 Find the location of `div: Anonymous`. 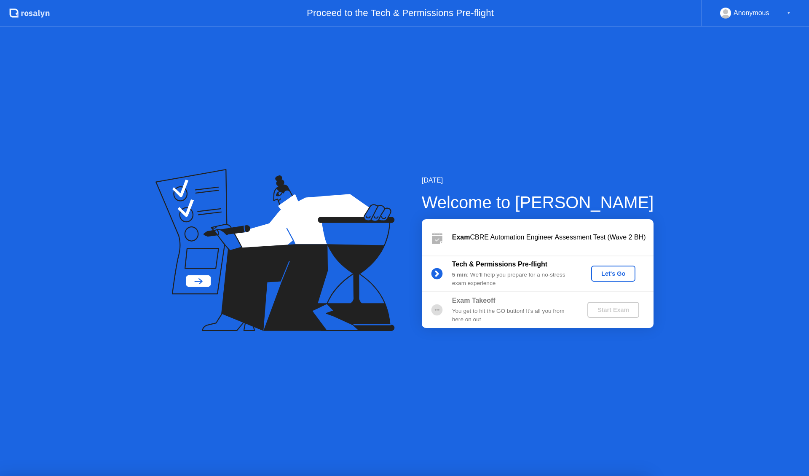

div: Anonymous is located at coordinates (751, 13).